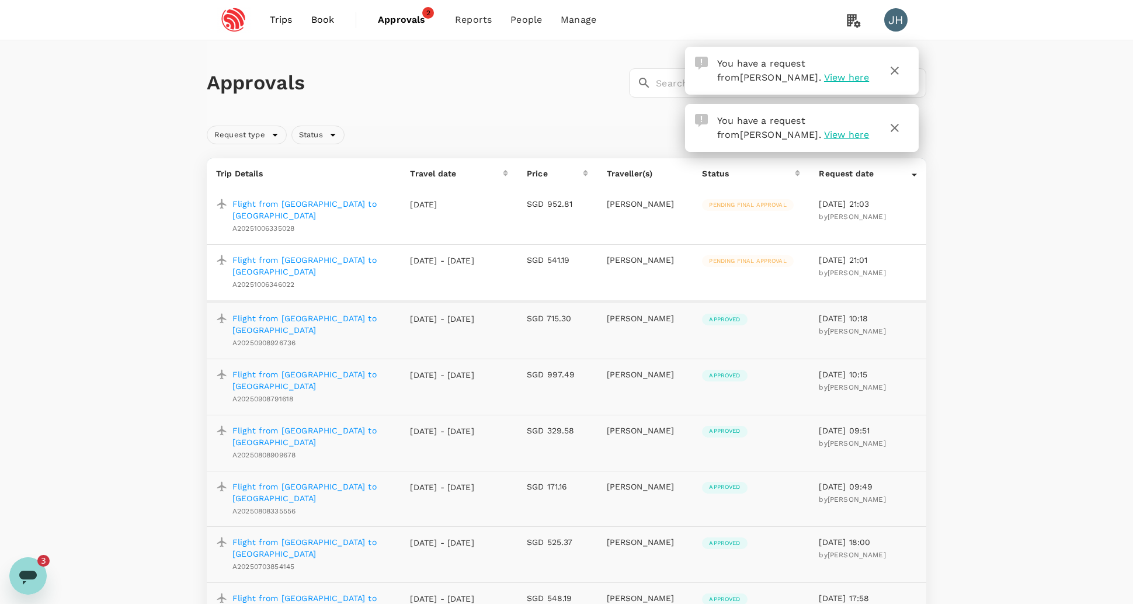  Describe the element at coordinates (246, 135) in the screenshot. I see `div: Request type` at that location.